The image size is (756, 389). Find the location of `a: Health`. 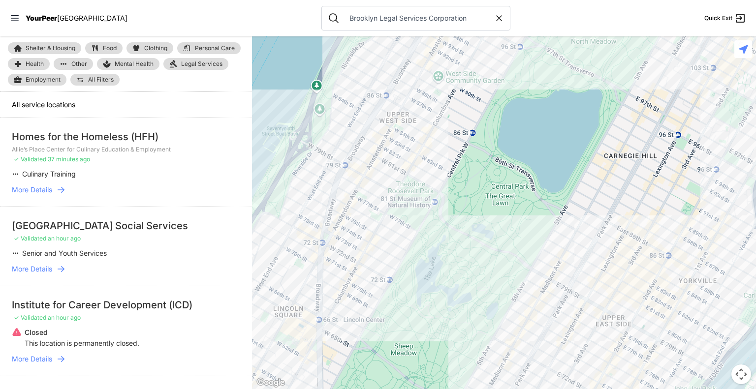

a: Health is located at coordinates (29, 64).